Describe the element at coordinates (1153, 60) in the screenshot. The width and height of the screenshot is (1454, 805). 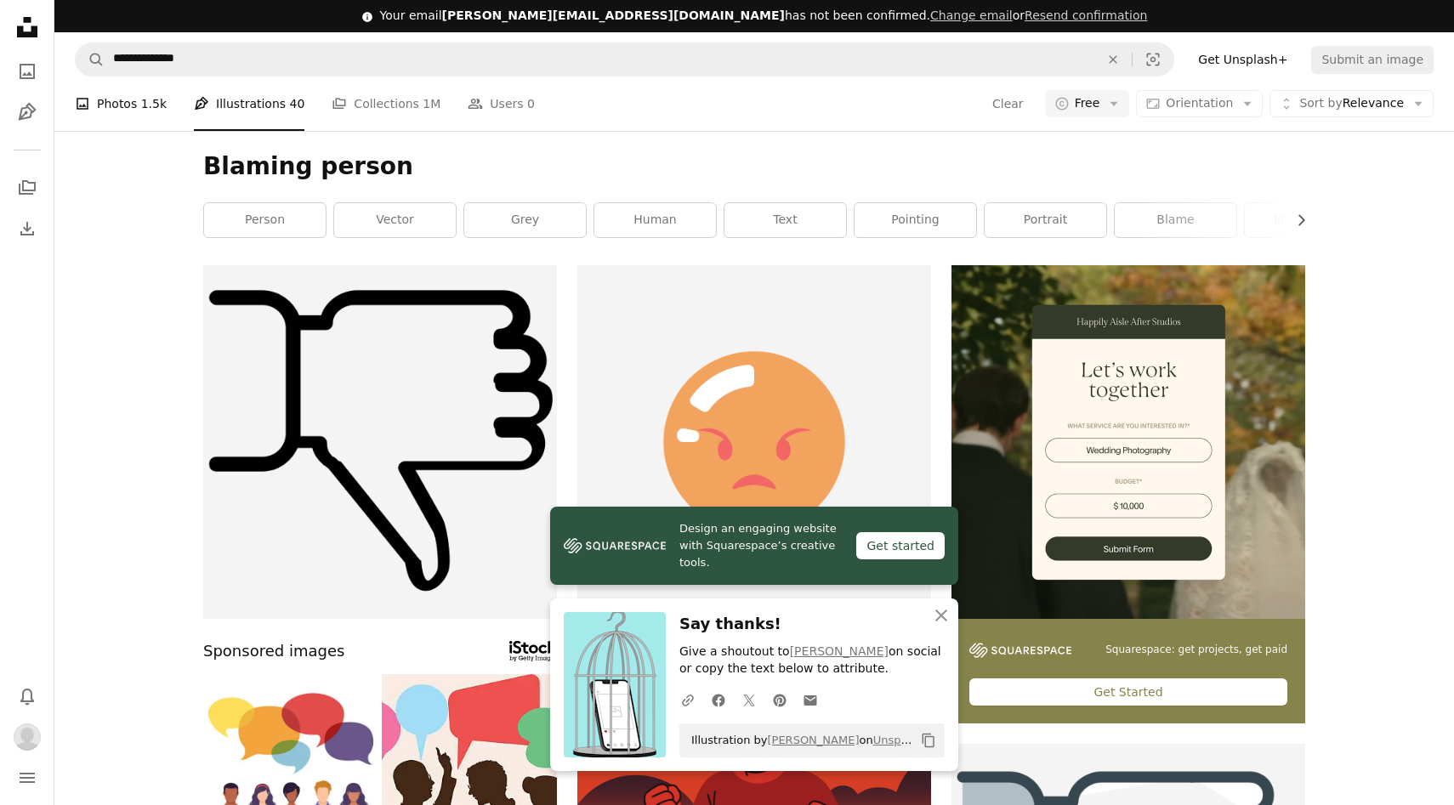
I see `button: Visual search` at that location.